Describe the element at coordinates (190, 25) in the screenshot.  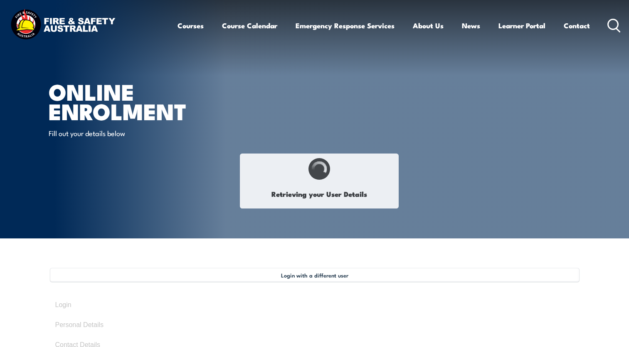
I see `a: Courses` at that location.